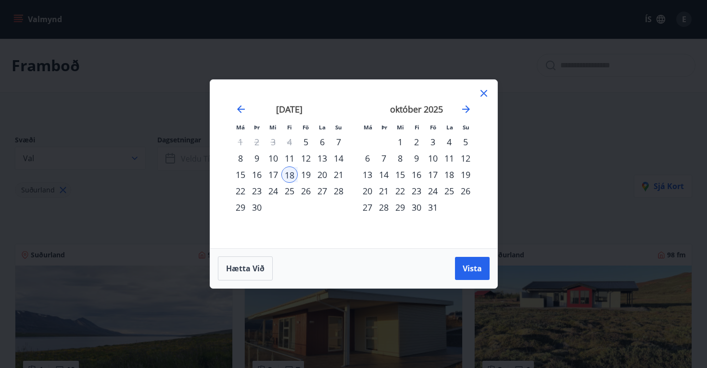 This screenshot has height=368, width=707. I want to click on td: Choose miðvikudagur, 10. september 2025 as your check-out date. It’s available., so click(273, 158).